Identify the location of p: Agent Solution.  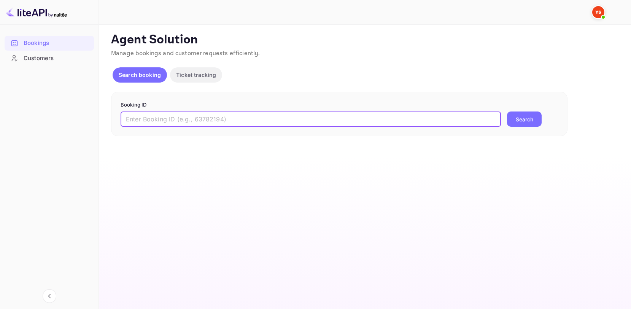
(364, 40).